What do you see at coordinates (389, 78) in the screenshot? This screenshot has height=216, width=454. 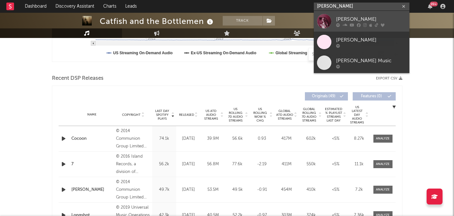 I see `button: Export CSV` at bounding box center [389, 78].